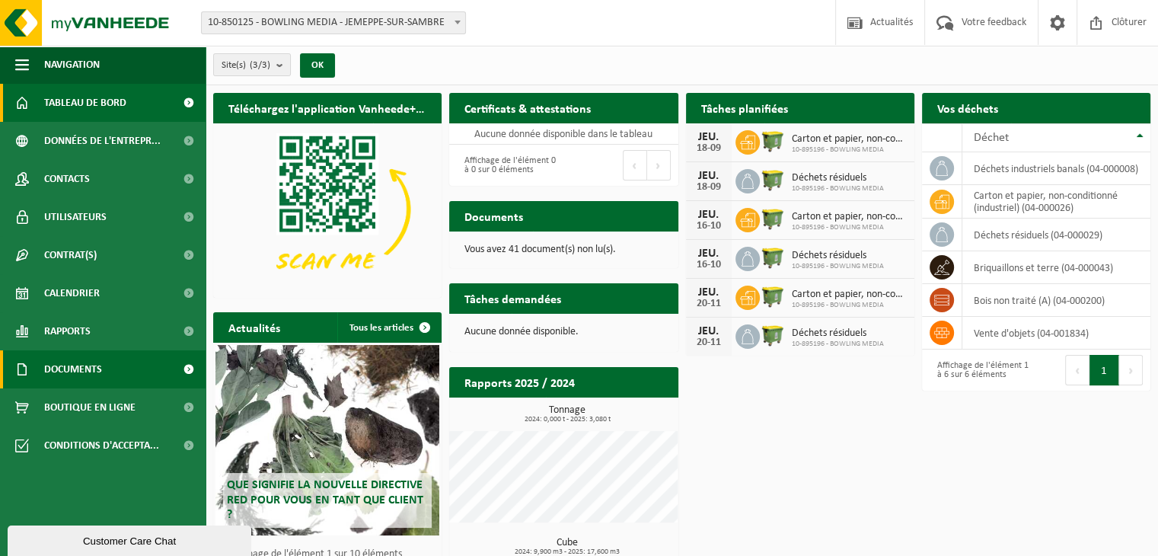  I want to click on td: briquaillons et terre (04-000043), so click(1056, 267).